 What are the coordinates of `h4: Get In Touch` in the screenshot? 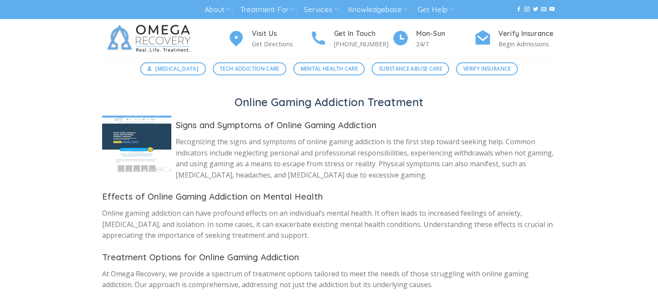 It's located at (363, 34).